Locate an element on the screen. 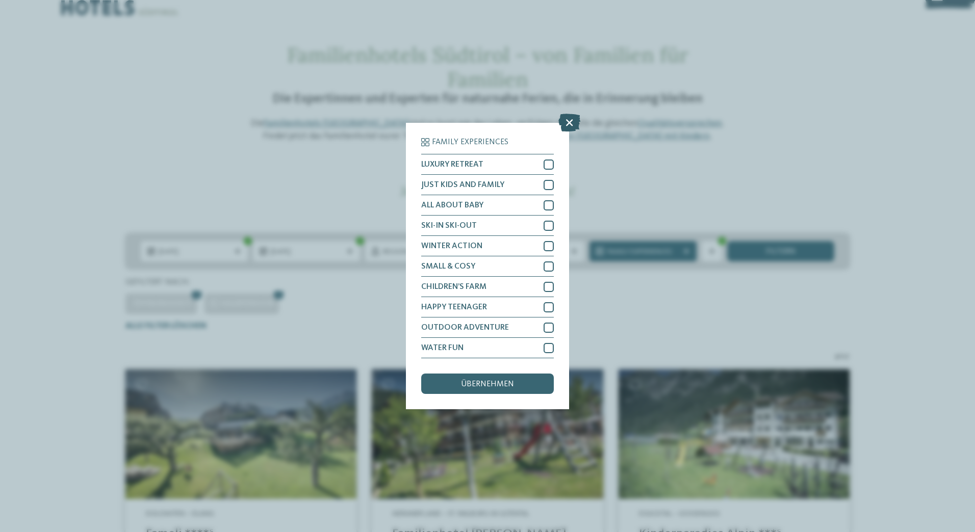  span: OUTDOOR ADVENTURE is located at coordinates (465, 328).